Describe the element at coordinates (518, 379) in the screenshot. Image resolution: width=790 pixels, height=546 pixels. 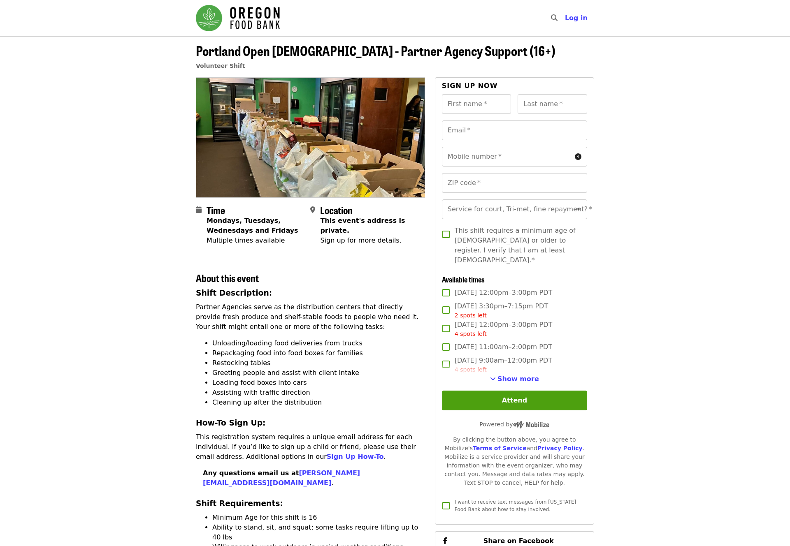
I see `span: Show more` at that location.